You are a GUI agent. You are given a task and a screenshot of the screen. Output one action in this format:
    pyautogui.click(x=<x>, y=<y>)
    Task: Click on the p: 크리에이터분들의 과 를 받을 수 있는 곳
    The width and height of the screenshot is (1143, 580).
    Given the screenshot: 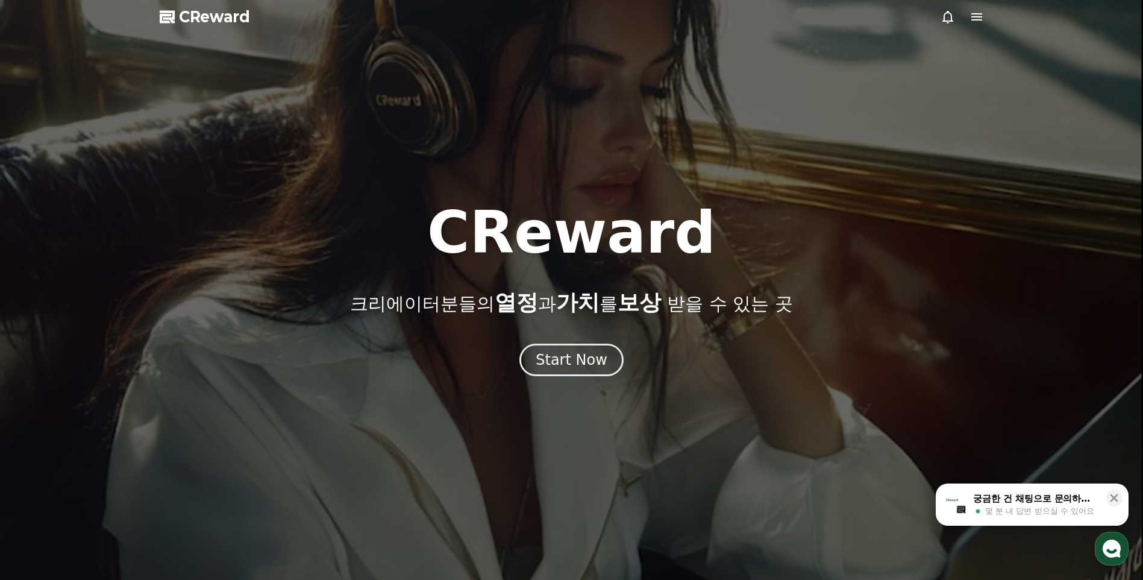 What is the action you would take?
    pyautogui.click(x=571, y=303)
    